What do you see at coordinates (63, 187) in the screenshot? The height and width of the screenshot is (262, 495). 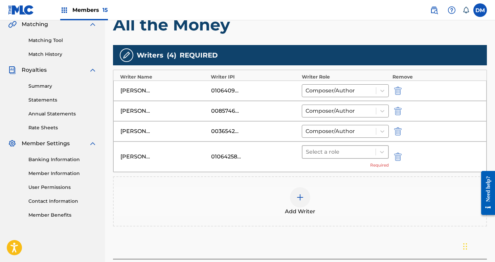 I see `a: User Permissions` at bounding box center [63, 187].